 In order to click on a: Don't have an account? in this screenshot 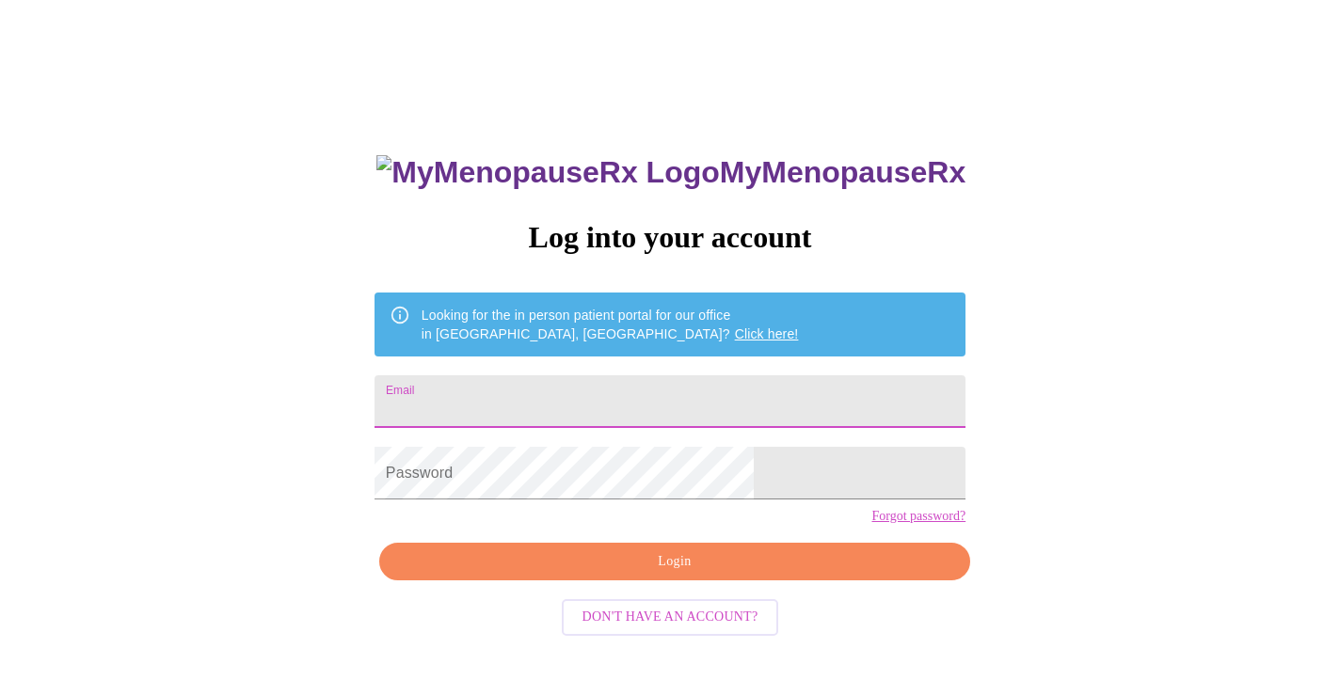, I will do `click(670, 615)`.